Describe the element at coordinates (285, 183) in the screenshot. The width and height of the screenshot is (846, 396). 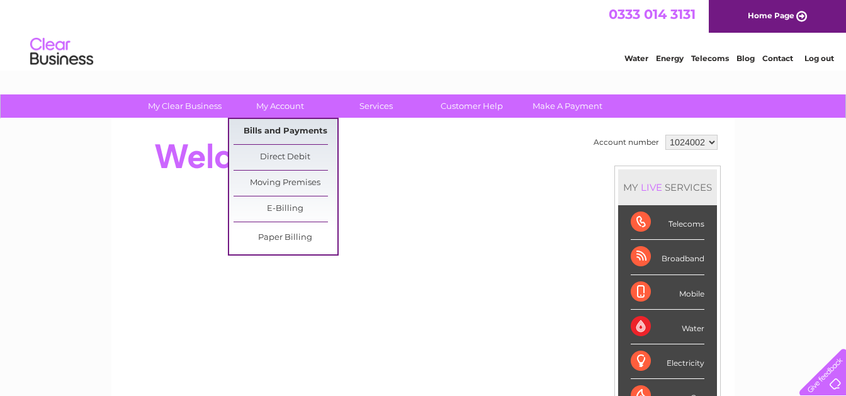
I see `a: Moving Premises` at that location.